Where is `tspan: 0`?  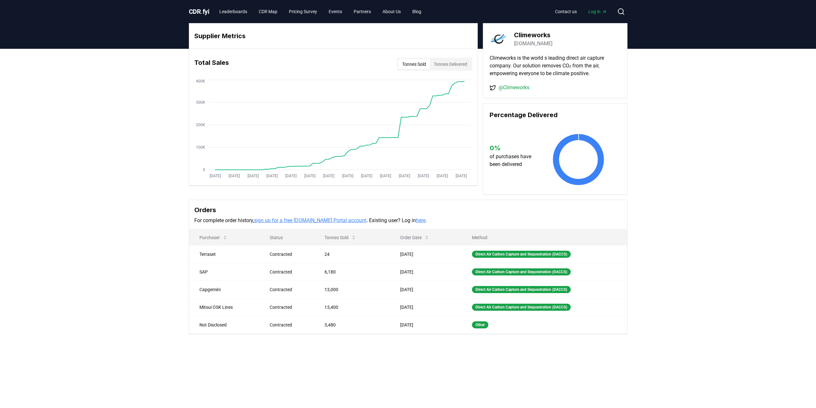 tspan: 0 is located at coordinates (204, 170).